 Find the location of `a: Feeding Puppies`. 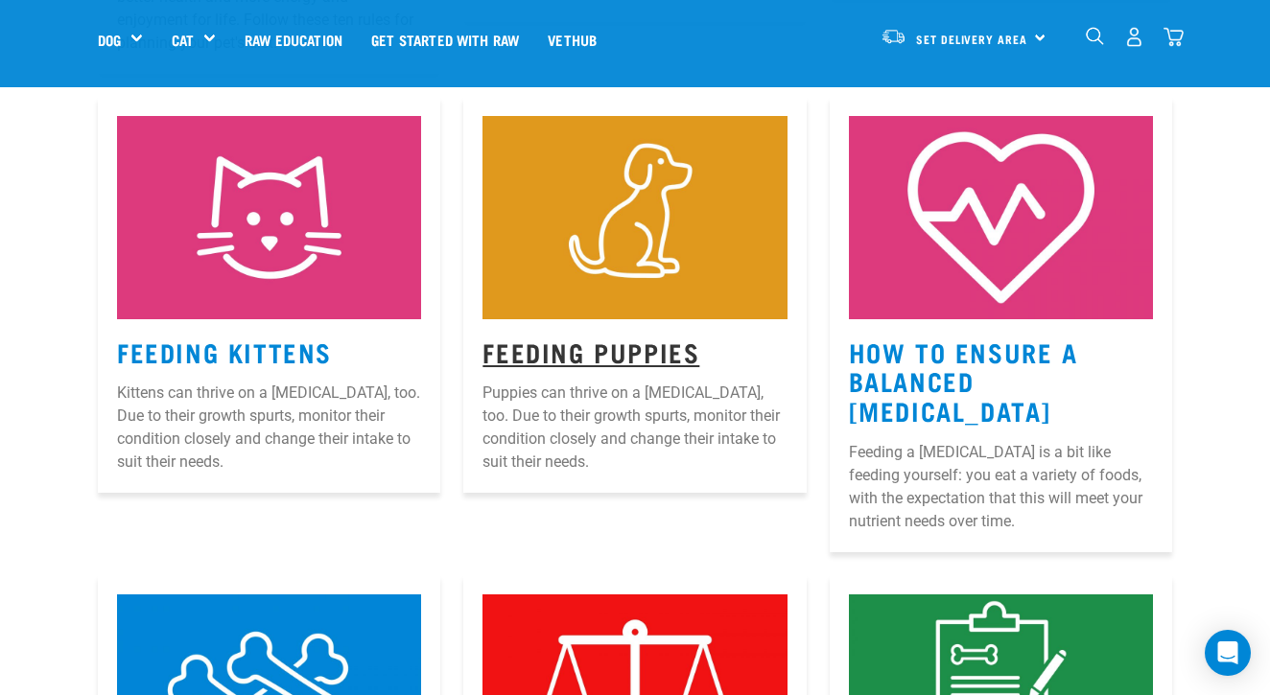

a: Feeding Puppies is located at coordinates (591, 351).